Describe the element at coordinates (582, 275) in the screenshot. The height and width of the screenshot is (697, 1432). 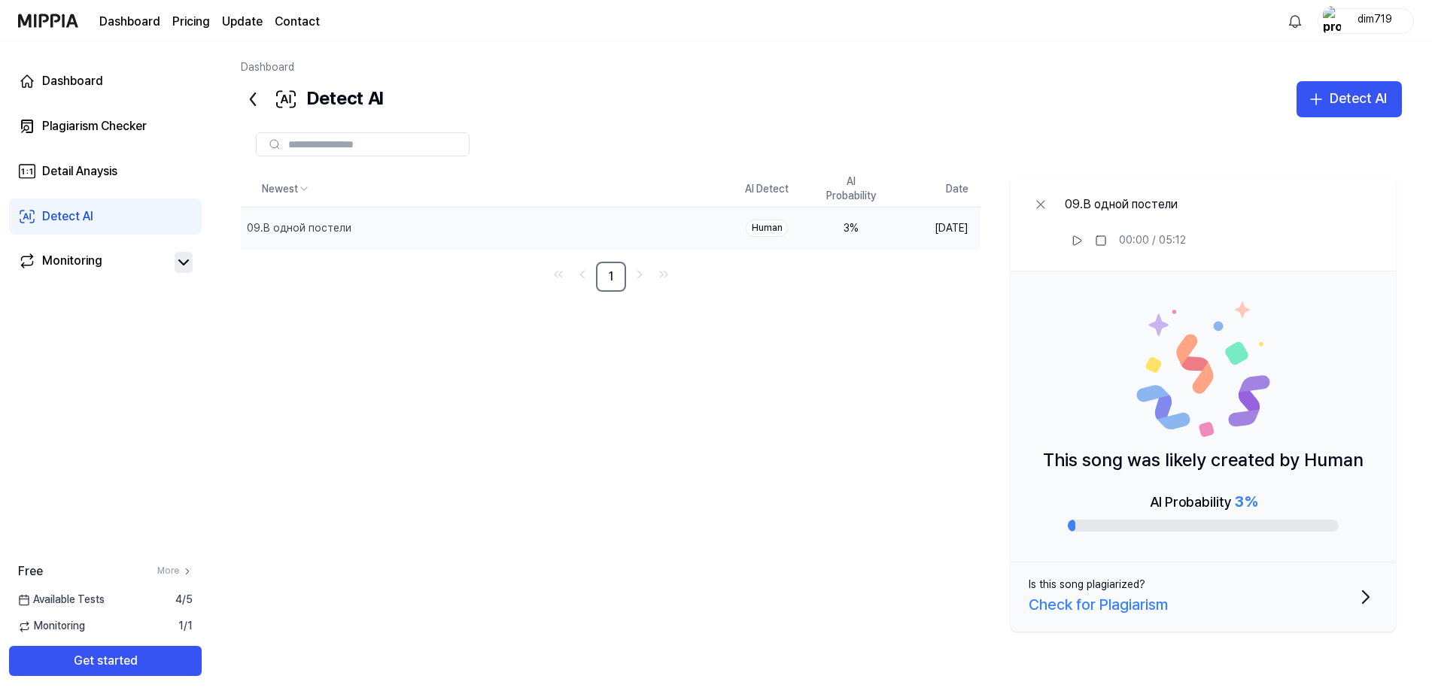
I see `a: Go to previous page` at that location.